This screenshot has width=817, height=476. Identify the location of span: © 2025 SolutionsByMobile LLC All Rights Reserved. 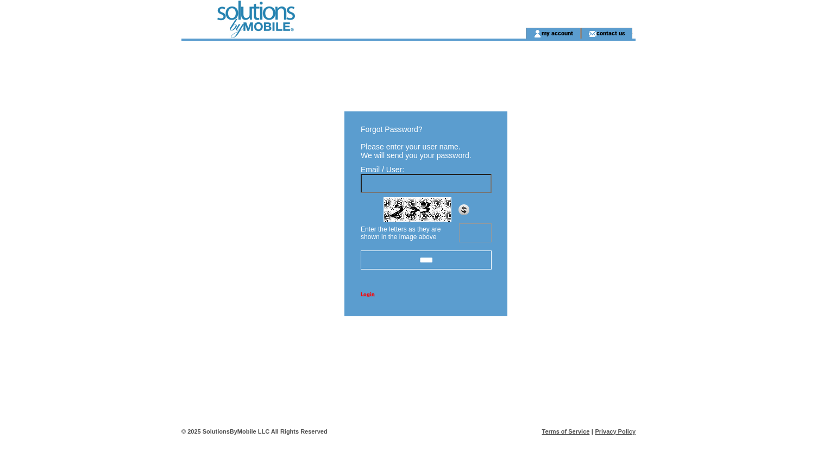
(254, 431).